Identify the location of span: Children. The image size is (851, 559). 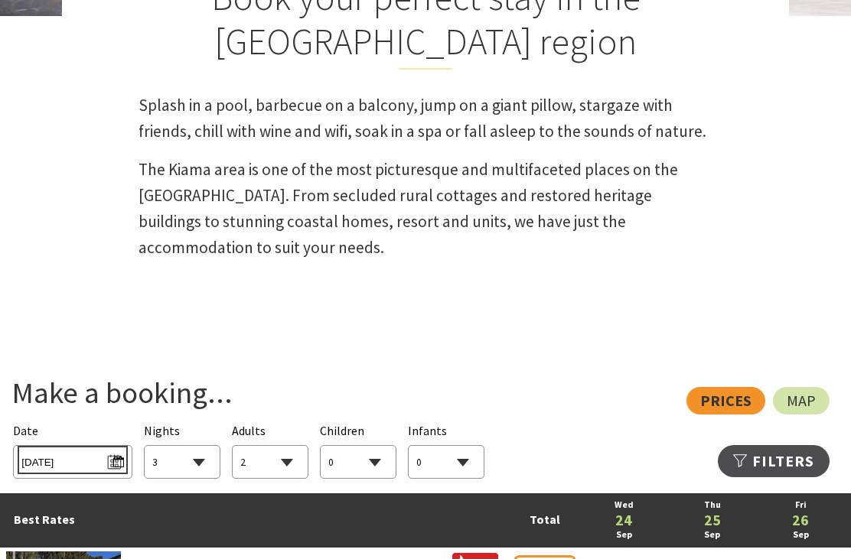
(342, 431).